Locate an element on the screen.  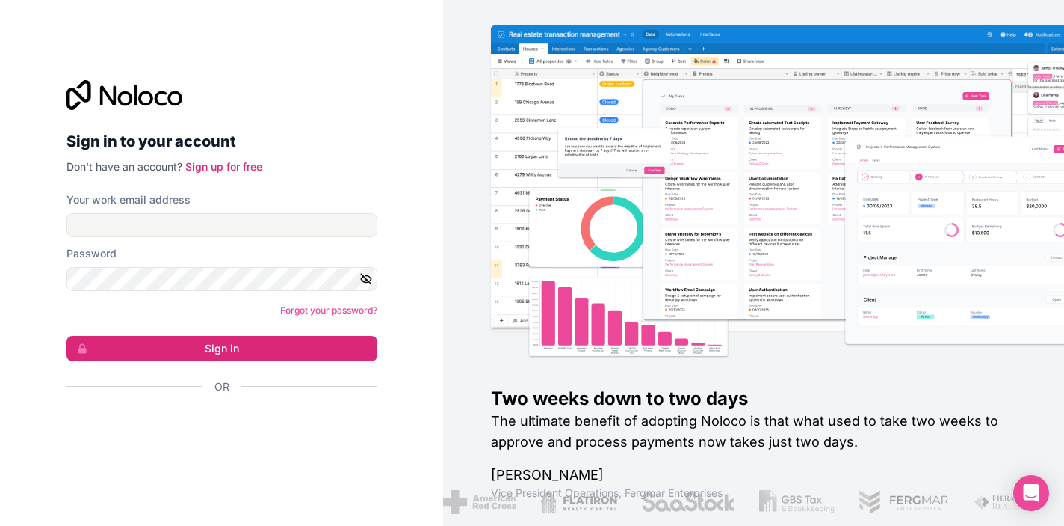
span: Don't have an account? is located at coordinates (124, 166).